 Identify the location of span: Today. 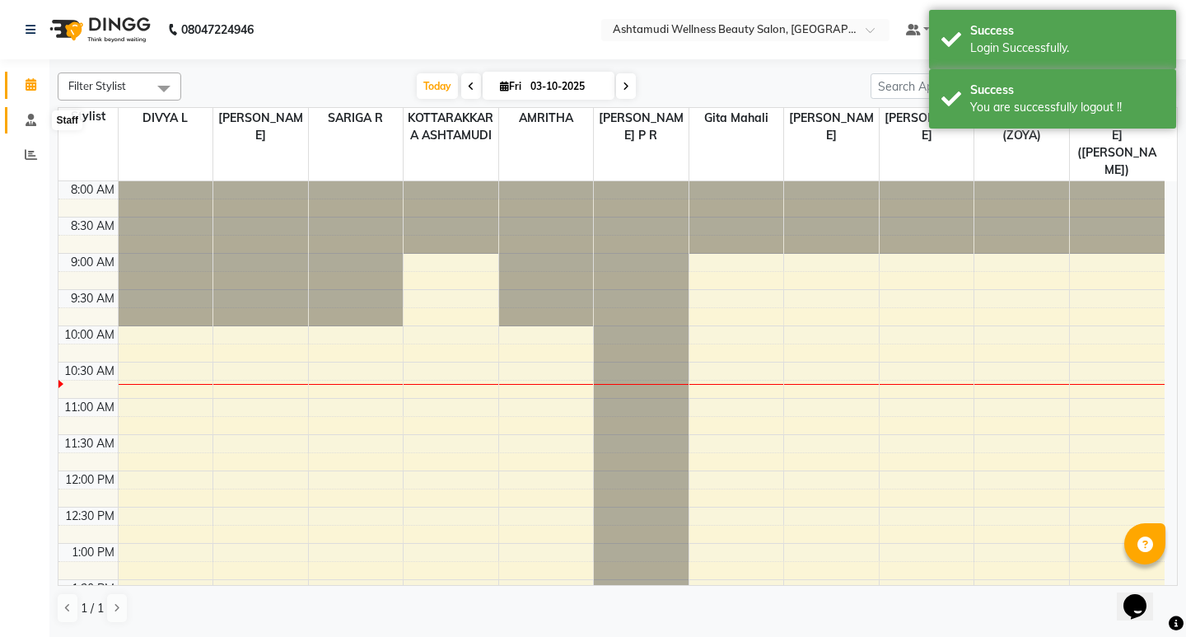
(437, 86).